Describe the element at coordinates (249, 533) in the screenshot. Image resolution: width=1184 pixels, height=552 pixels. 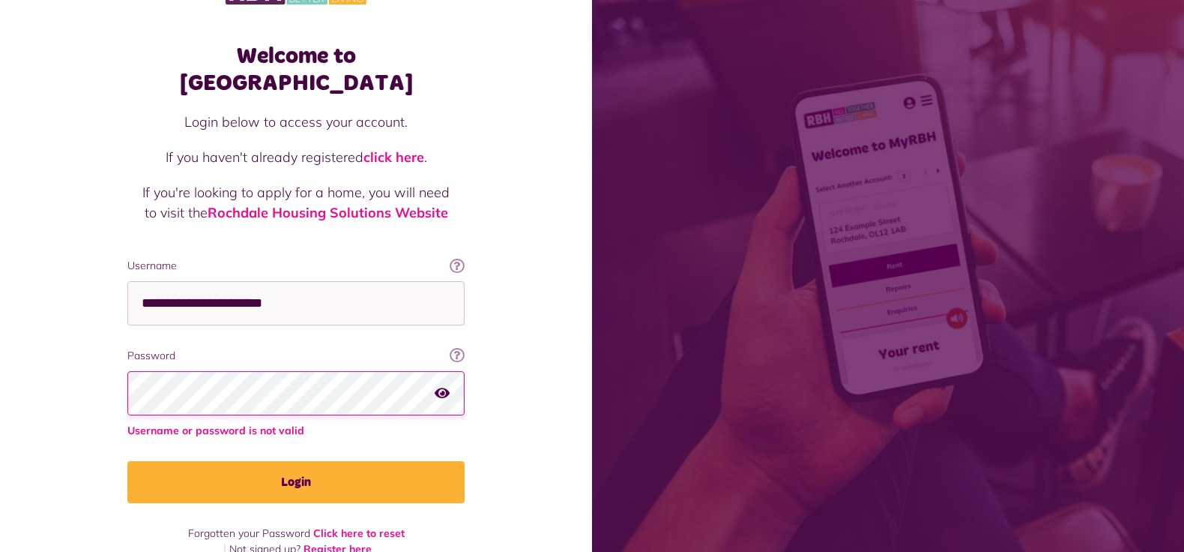
I see `span: Forgotten your Password` at that location.